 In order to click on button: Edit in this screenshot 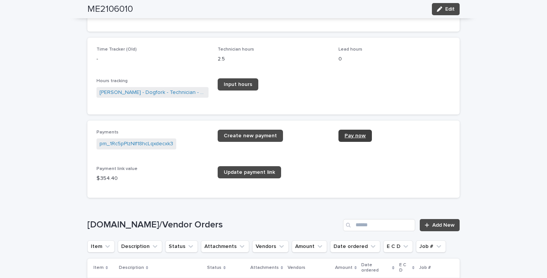, I will do `click(446, 9)`.